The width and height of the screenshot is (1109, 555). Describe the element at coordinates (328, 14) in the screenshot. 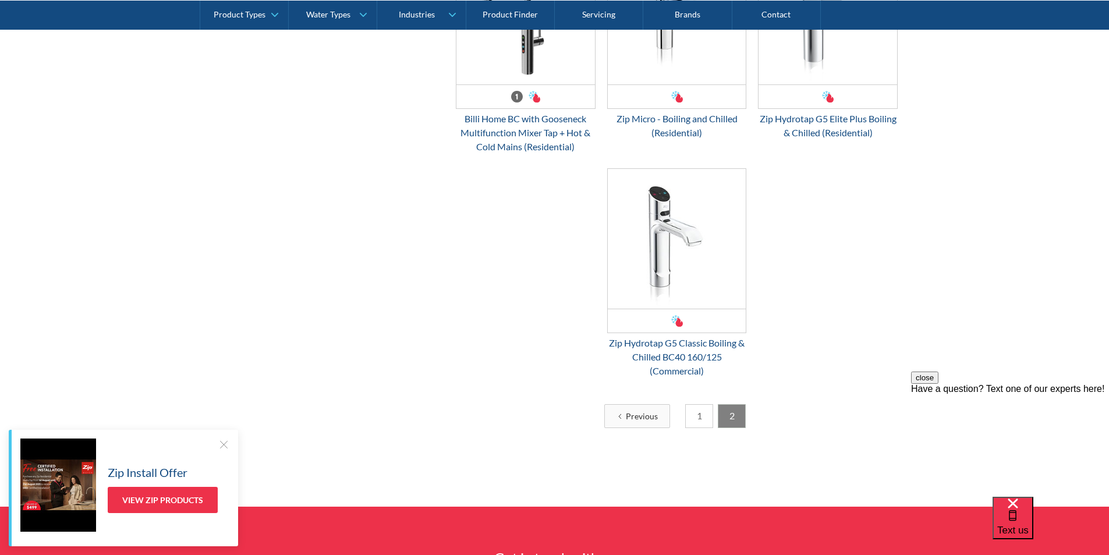

I see `div: Water Types` at that location.